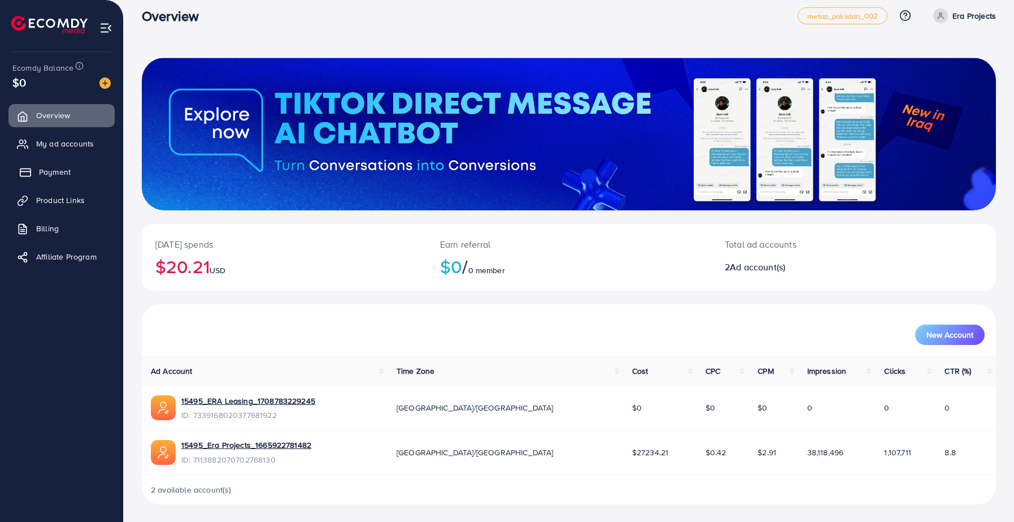 This screenshot has height=522, width=1014. Describe the element at coordinates (43, 68) in the screenshot. I see `span: Ecomdy Balance` at that location.